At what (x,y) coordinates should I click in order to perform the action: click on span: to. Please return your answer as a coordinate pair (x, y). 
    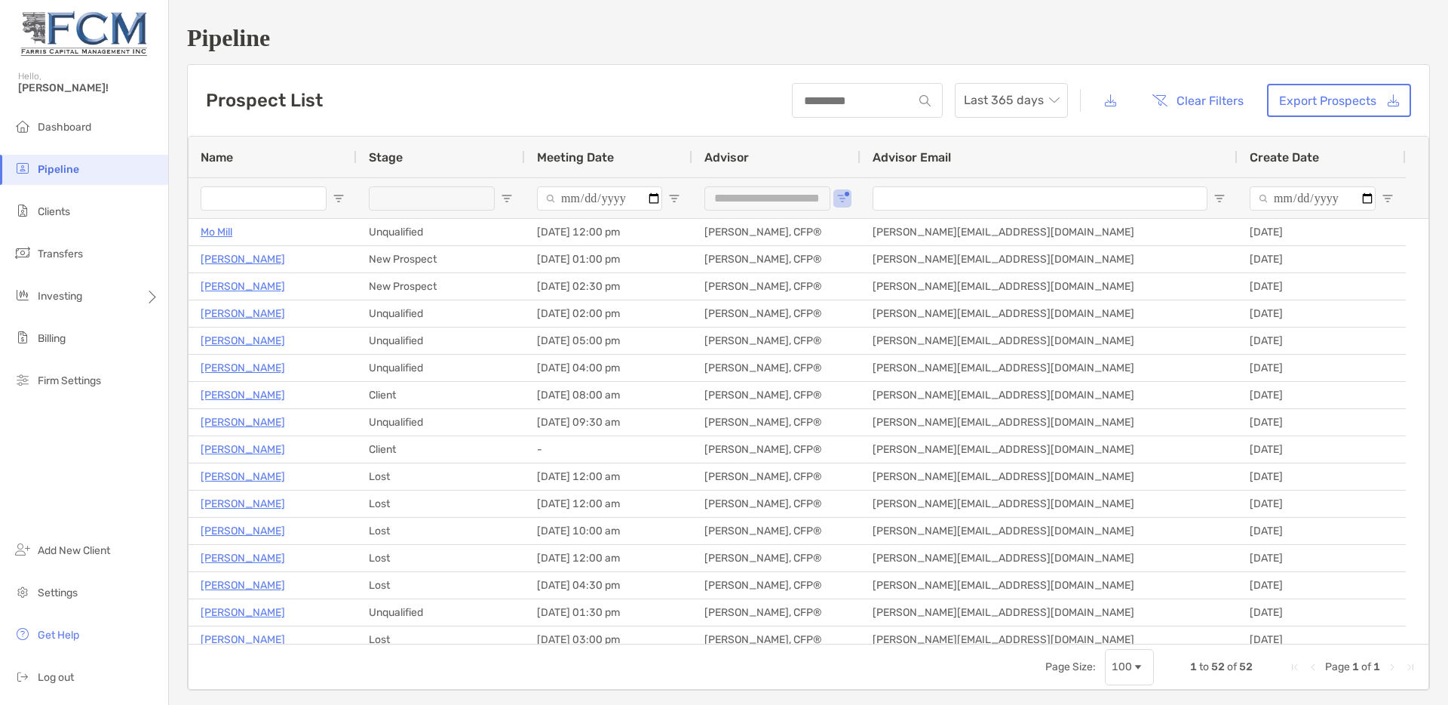
    Looking at the image, I should click on (1204, 666).